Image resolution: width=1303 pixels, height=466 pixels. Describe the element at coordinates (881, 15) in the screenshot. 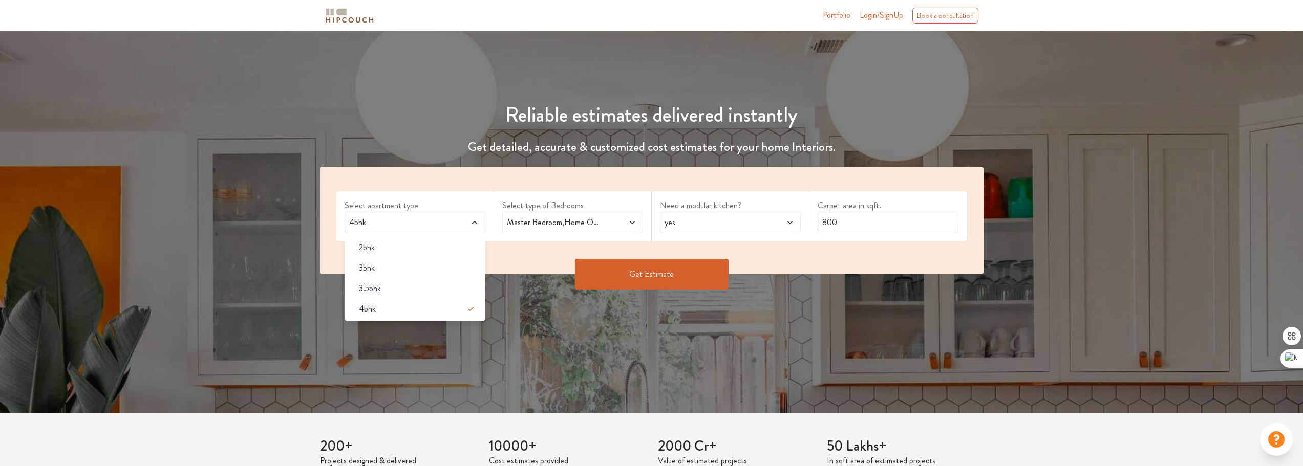

I see `span: Login/SignUp` at that location.